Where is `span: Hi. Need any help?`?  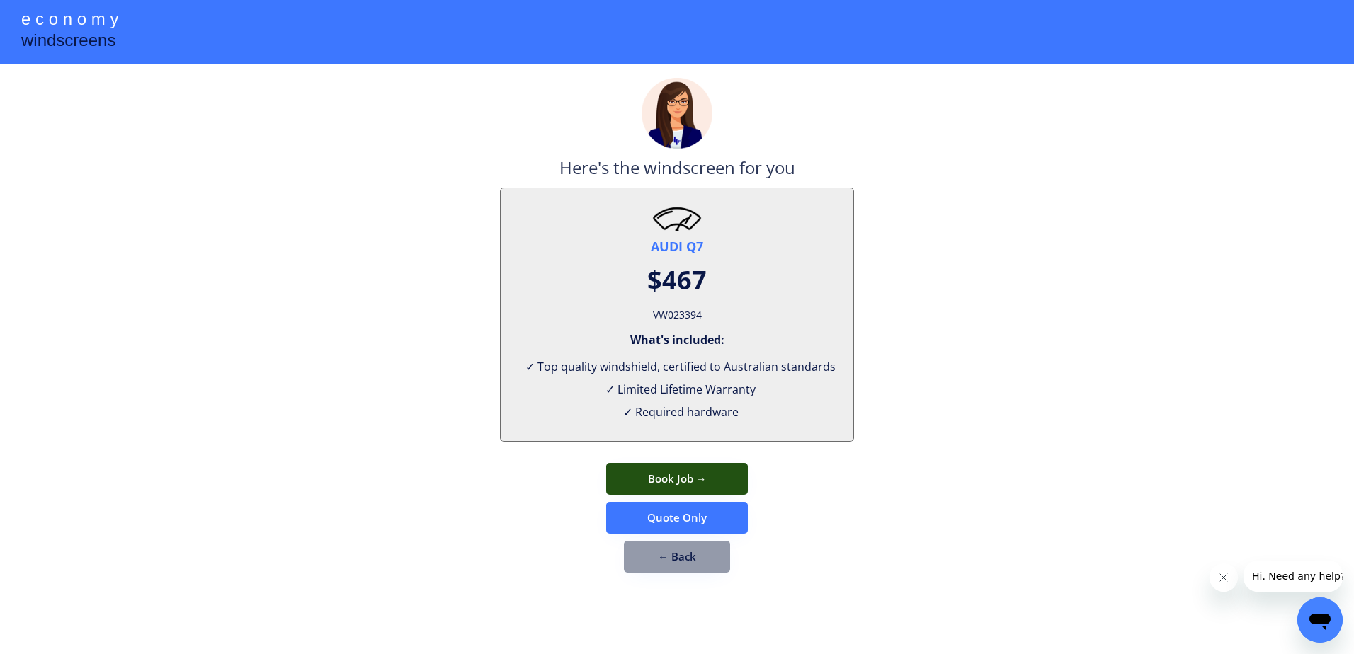
span: Hi. Need any help? is located at coordinates (55, 16).